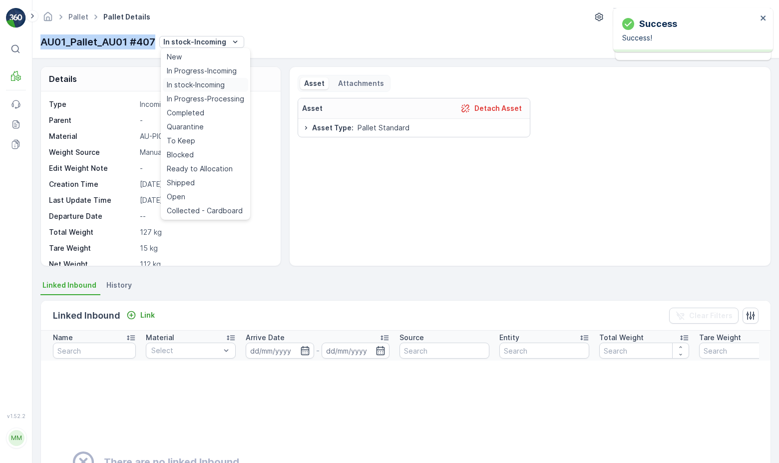  I want to click on img: logo, so click(16, 18).